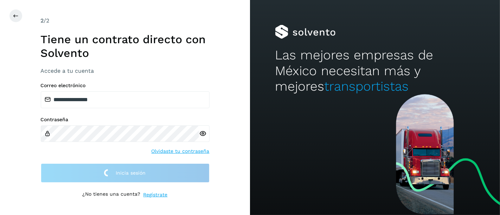 This screenshot has height=215, width=500. Describe the element at coordinates (367, 86) in the screenshot. I see `span: transportistas` at that location.